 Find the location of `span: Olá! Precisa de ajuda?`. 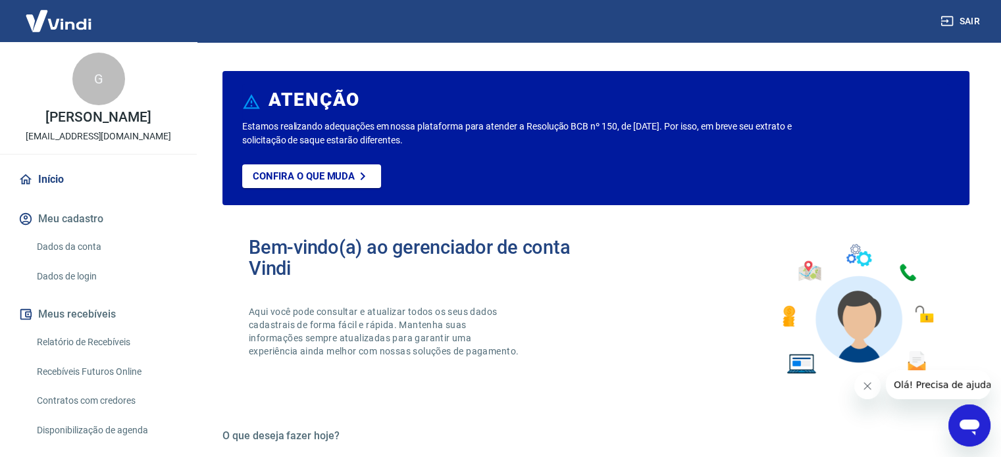

span: Olá! Precisa de ajuda? is located at coordinates (59, 14).